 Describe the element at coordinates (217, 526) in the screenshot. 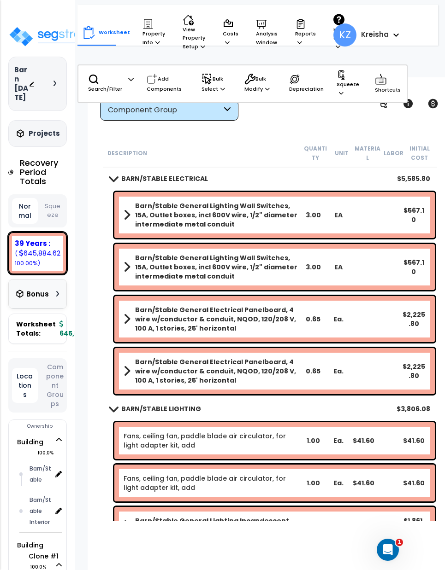

I see `b: Barn/Stable General Lighting Incandescent Lighting, per Fixture 240W, Surface Mount` at that location.